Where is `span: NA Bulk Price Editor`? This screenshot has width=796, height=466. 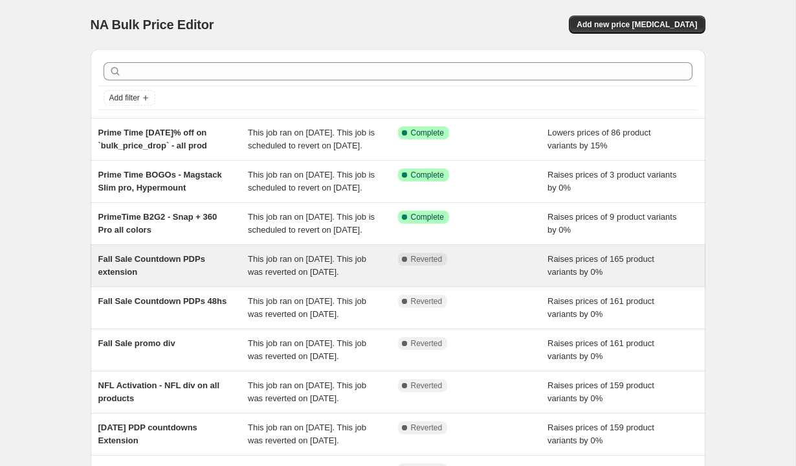 span: NA Bulk Price Editor is located at coordinates (152, 25).